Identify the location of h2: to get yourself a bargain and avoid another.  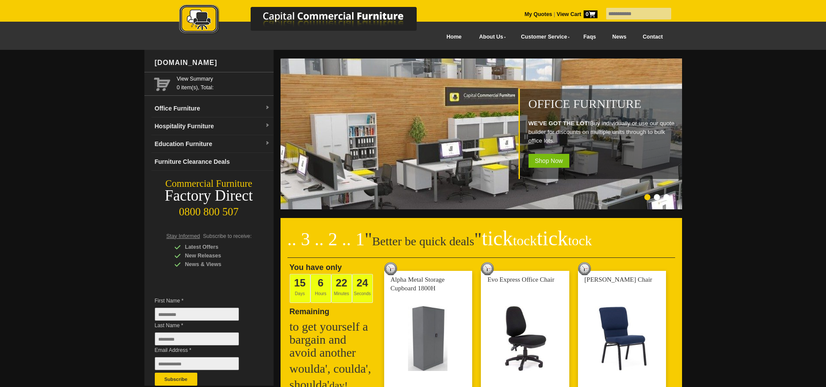
(333, 340).